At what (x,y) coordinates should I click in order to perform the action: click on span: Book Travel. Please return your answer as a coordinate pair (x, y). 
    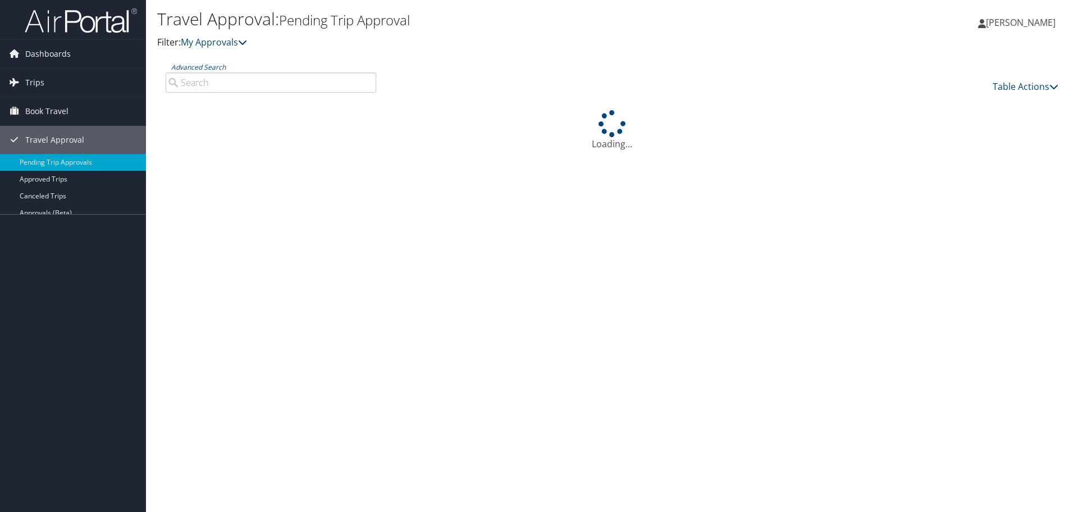
    Looking at the image, I should click on (47, 111).